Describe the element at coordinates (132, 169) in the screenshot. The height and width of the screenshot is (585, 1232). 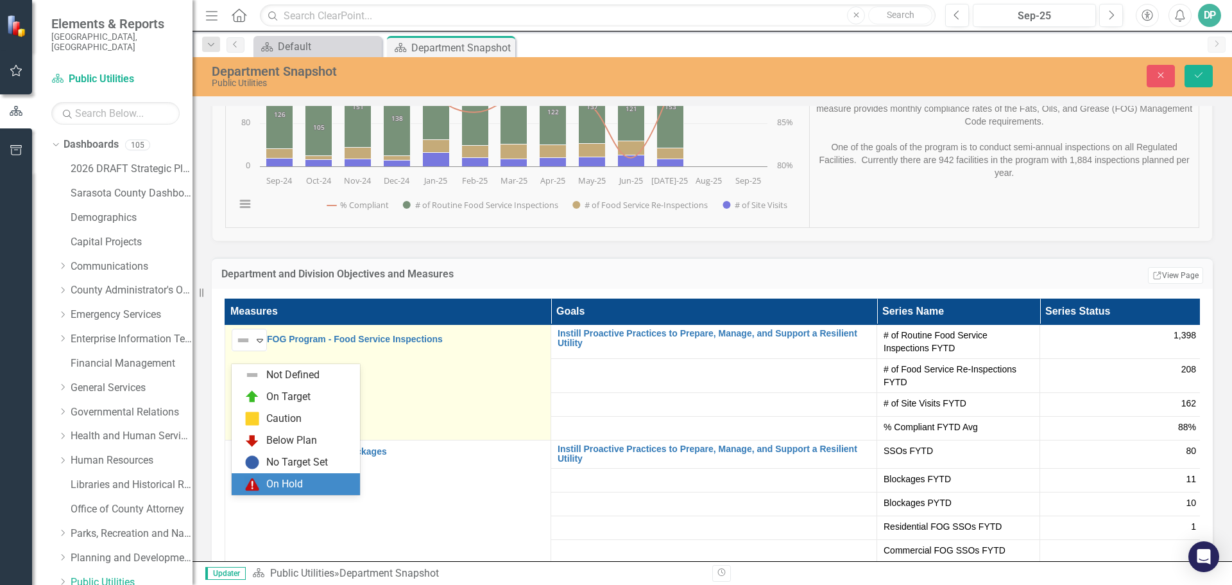
I see `a: 2026 DRAFT Strategic Plan` at that location.